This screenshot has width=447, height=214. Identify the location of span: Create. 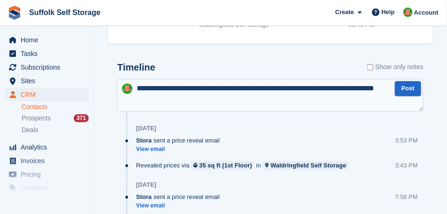
(345, 12).